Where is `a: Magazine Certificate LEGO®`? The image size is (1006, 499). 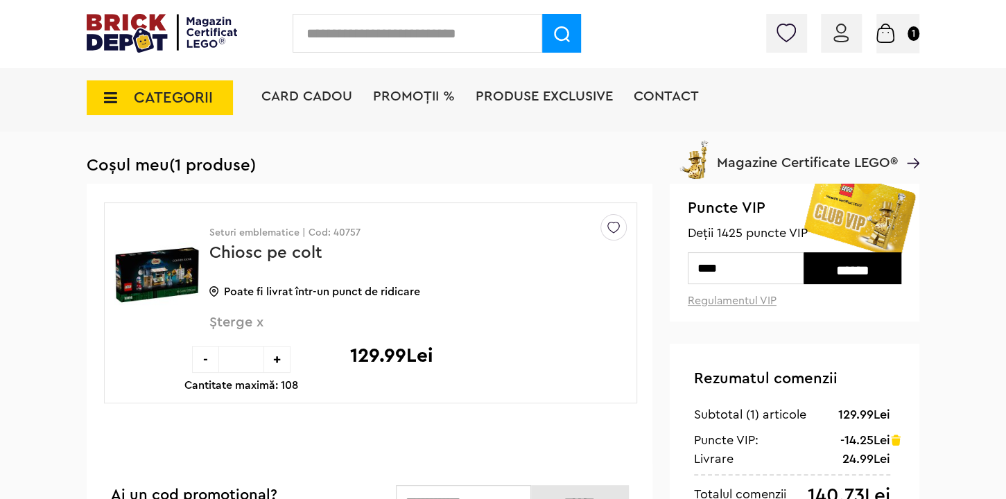 a: Magazine Certificate LEGO® is located at coordinates (908, 145).